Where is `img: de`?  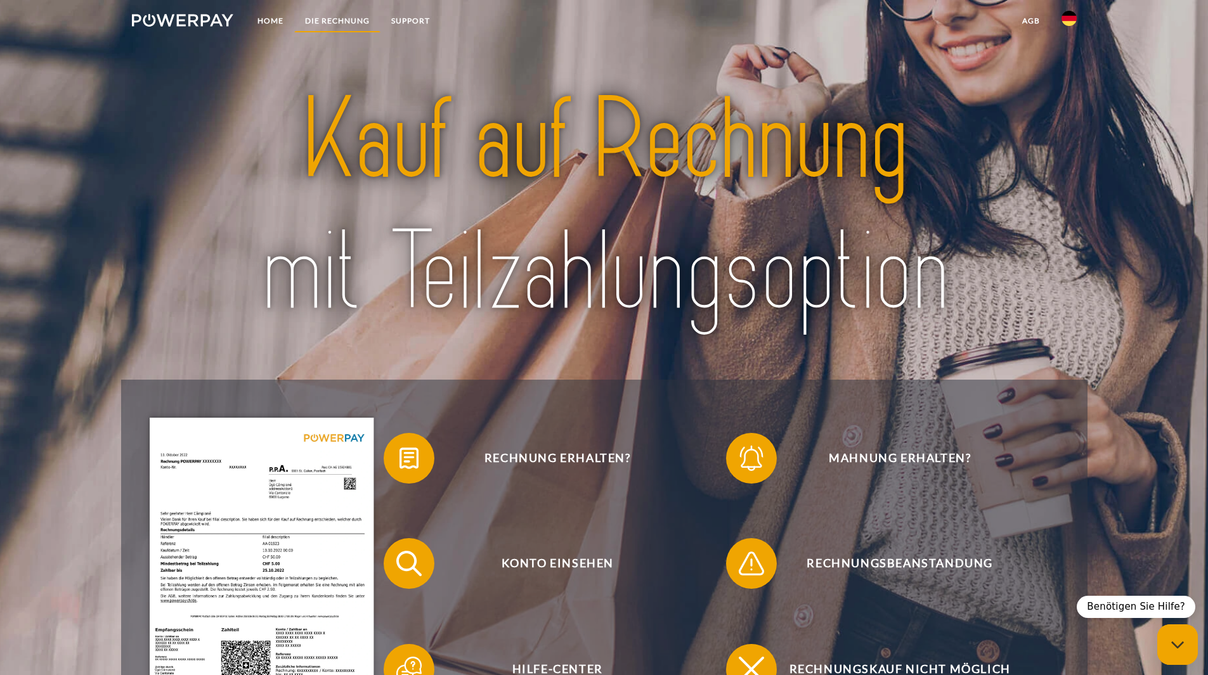 img: de is located at coordinates (1069, 18).